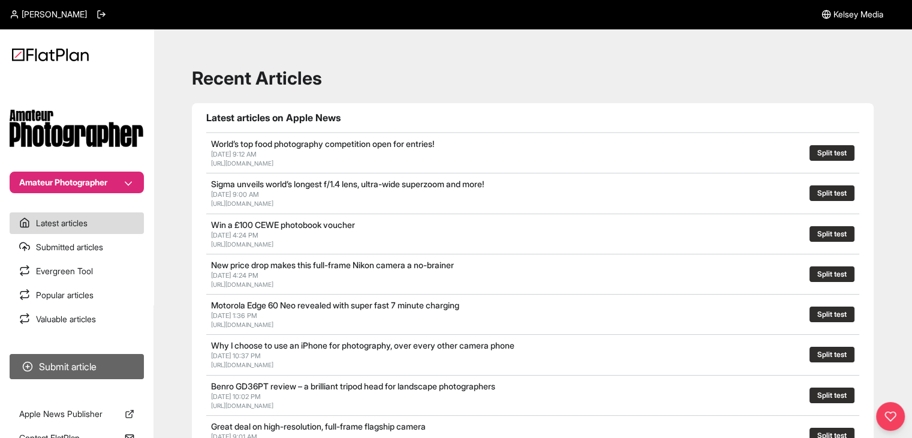 The height and width of the screenshot is (438, 912). Describe the element at coordinates (353, 385) in the screenshot. I see `a: Benro GD36PT review – a brilliant tripod head for landscape photographers` at that location.